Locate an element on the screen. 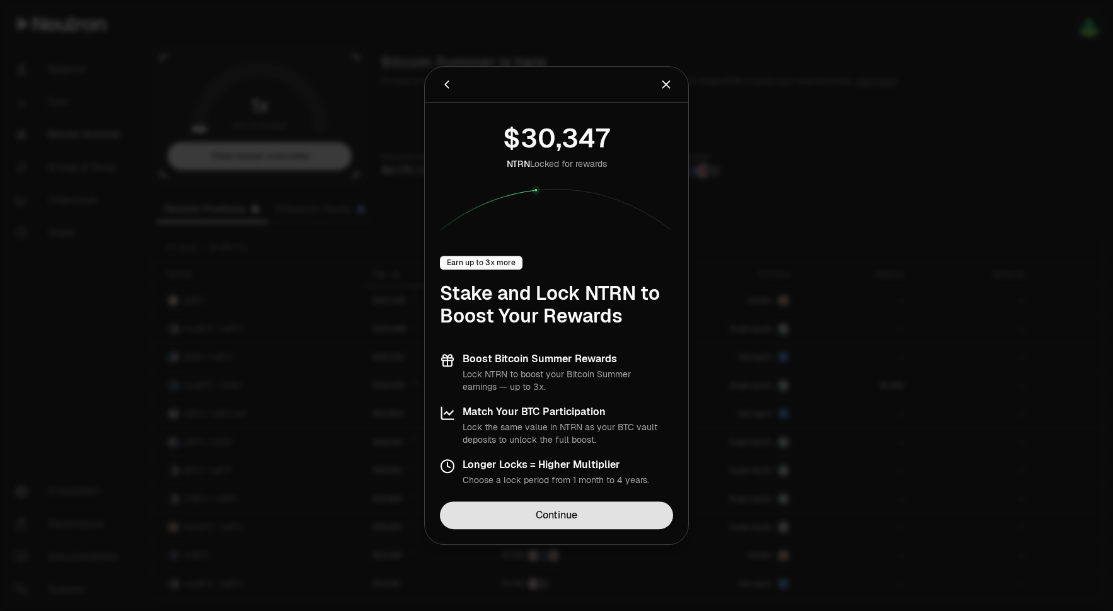  h1: Stake and Lock NTRN to Boost Your Rewards is located at coordinates (556, 305).